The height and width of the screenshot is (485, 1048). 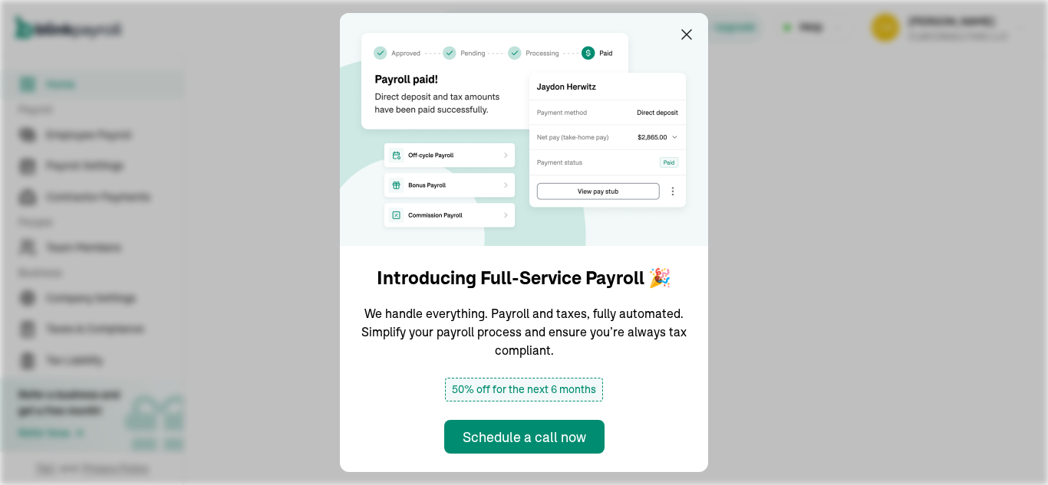 I want to click on p: We handle everything. Payroll and taxes, fully automated. Simplify your payroll process and ensur..., so click(x=524, y=332).